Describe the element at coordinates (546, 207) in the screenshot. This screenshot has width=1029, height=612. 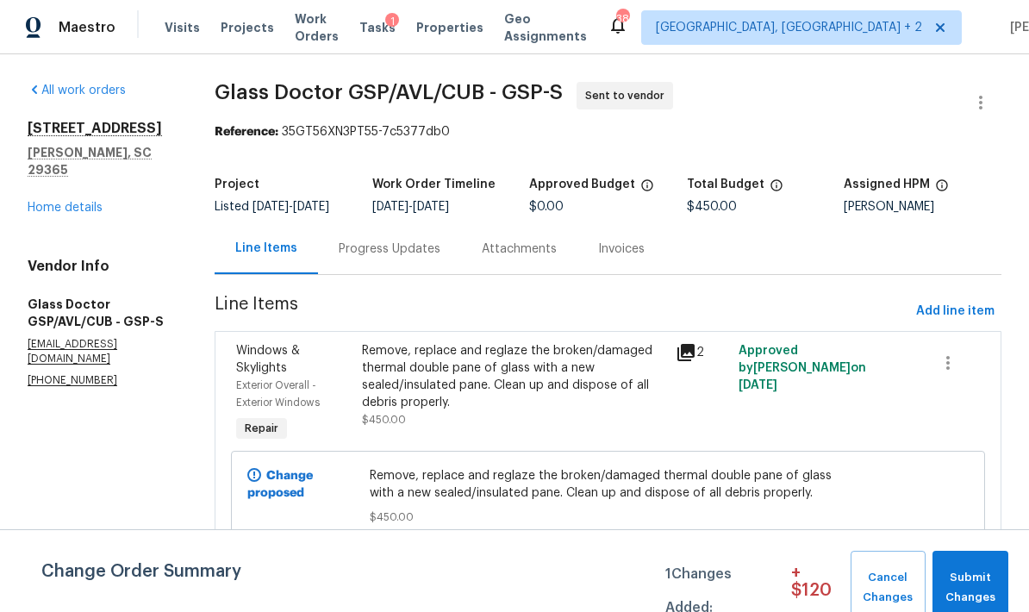
I see `span: $0.00` at that location.